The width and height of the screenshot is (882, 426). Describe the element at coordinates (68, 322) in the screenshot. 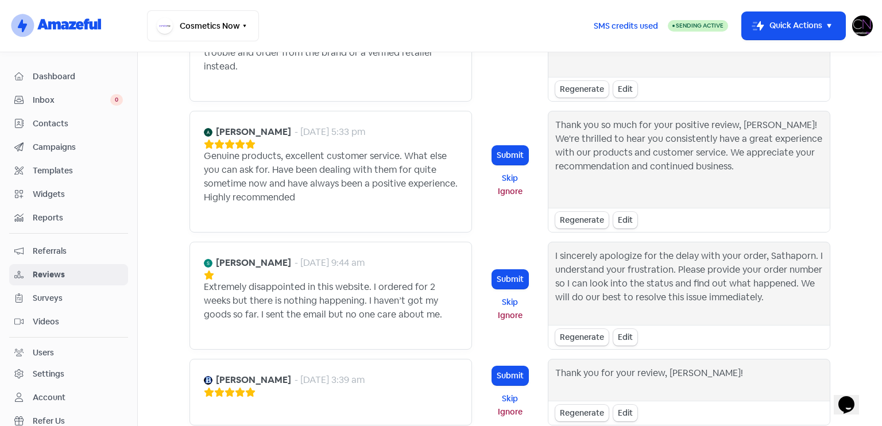

I see `a: Videos` at that location.